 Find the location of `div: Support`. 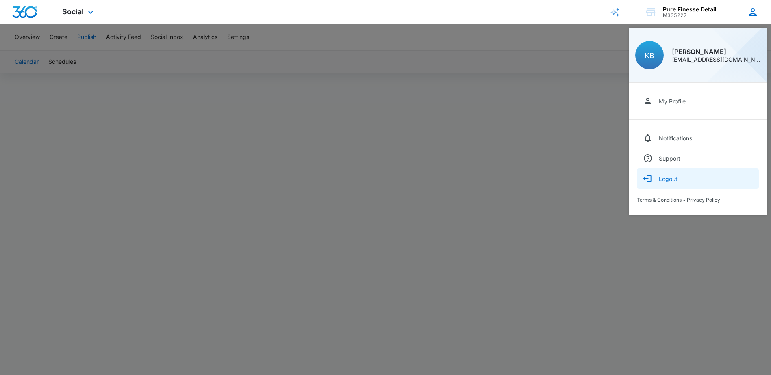

div: Support is located at coordinates (669, 158).